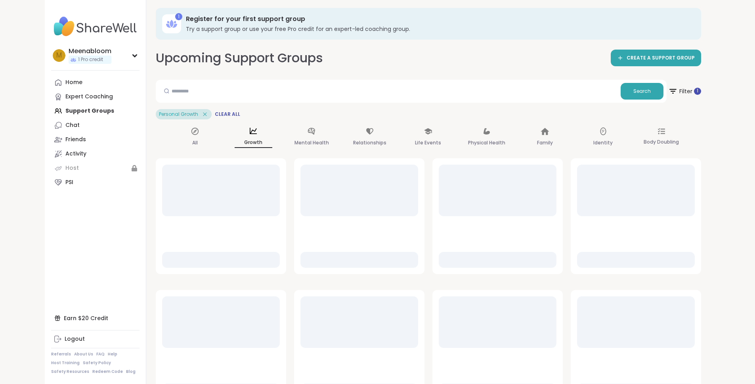  Describe the element at coordinates (72, 168) in the screenshot. I see `div: Host` at that location.